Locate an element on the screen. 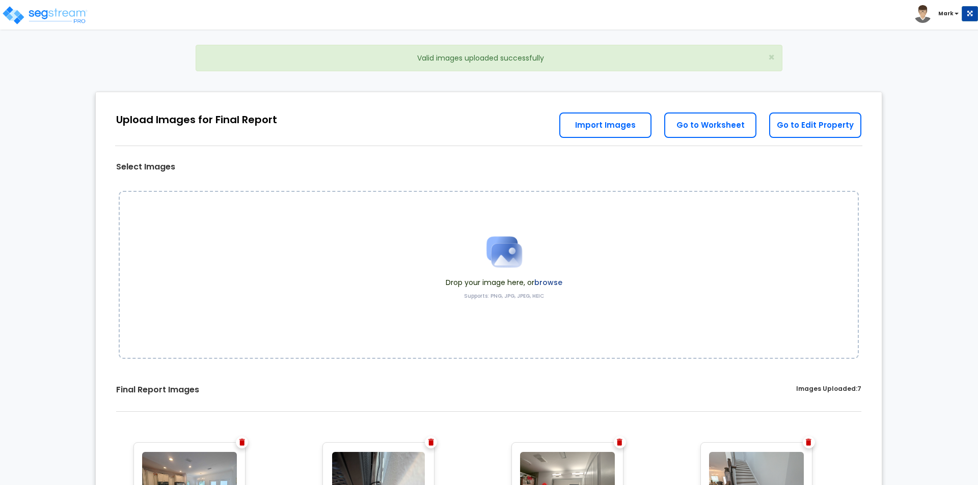  img: logo_pro_r.png is located at coordinates (45, 15).